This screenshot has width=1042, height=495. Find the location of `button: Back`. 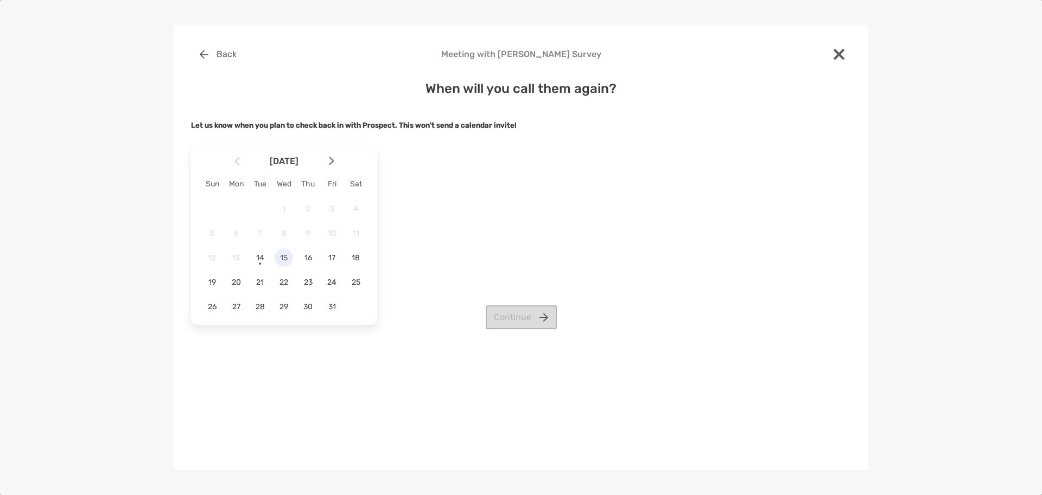

button: Back is located at coordinates (218, 54).